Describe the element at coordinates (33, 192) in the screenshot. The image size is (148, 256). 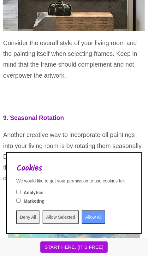
I see `label: Analytics` at that location.